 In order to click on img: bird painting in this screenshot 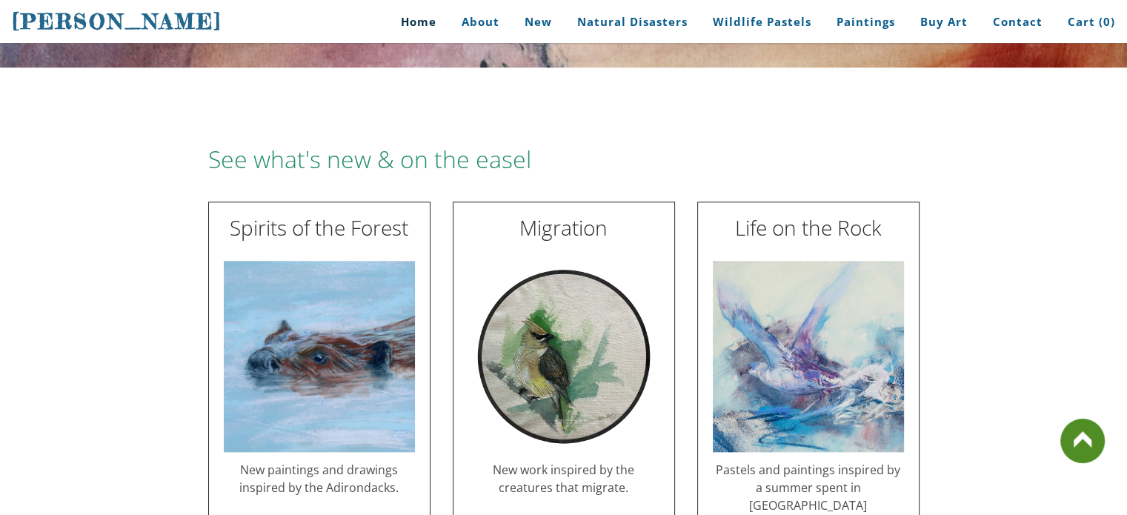, I will do `click(809, 357)`.